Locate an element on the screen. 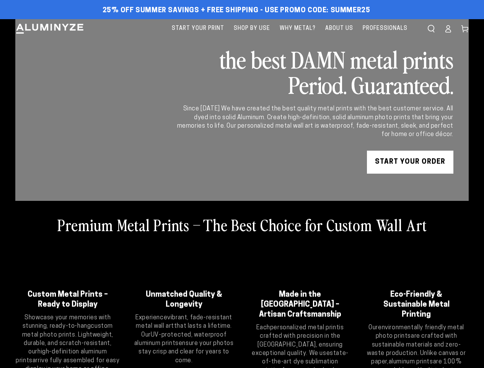 The image size is (484, 368). span: About Us is located at coordinates (339, 28).